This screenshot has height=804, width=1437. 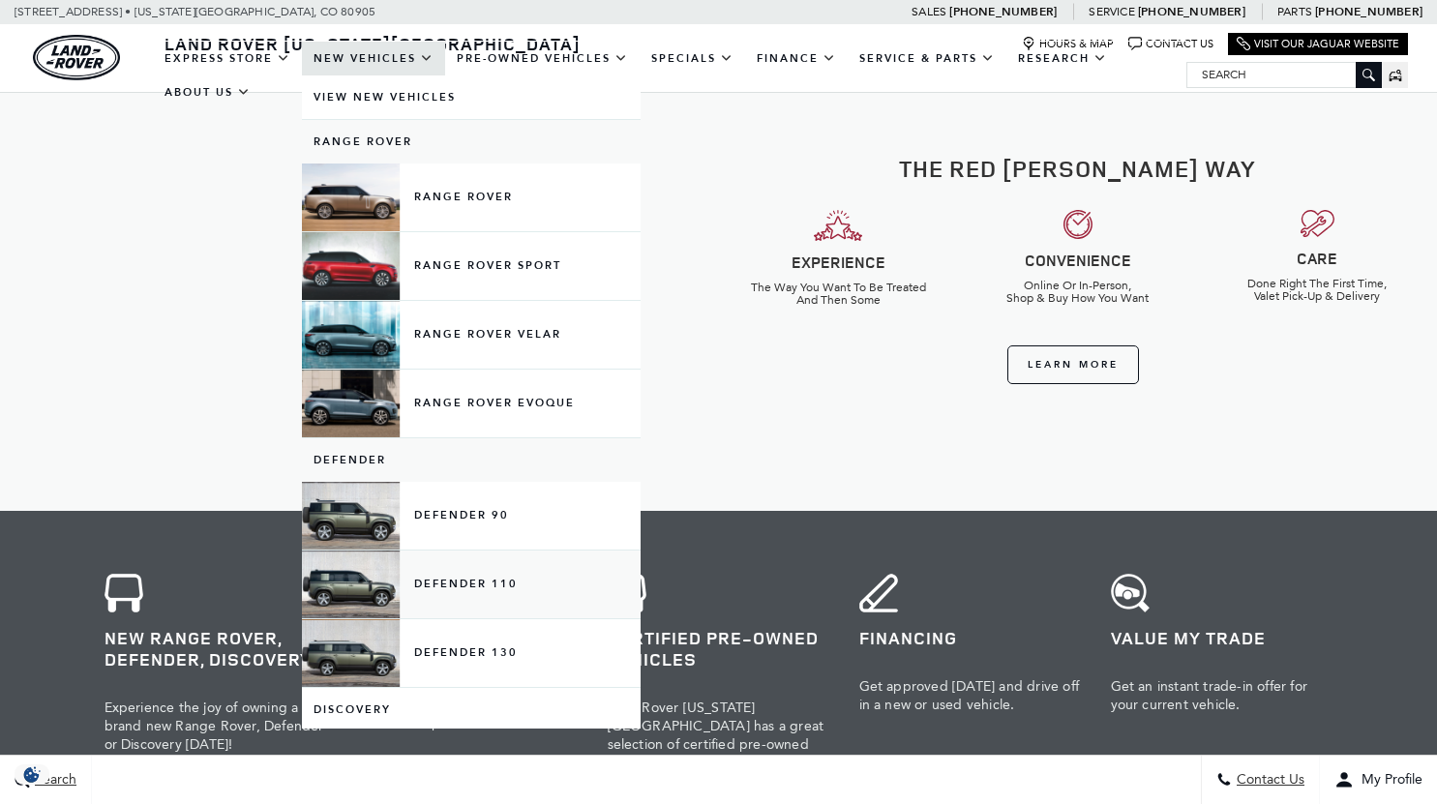 What do you see at coordinates (1068, 44) in the screenshot?
I see `a: Hours & Map` at bounding box center [1068, 44].